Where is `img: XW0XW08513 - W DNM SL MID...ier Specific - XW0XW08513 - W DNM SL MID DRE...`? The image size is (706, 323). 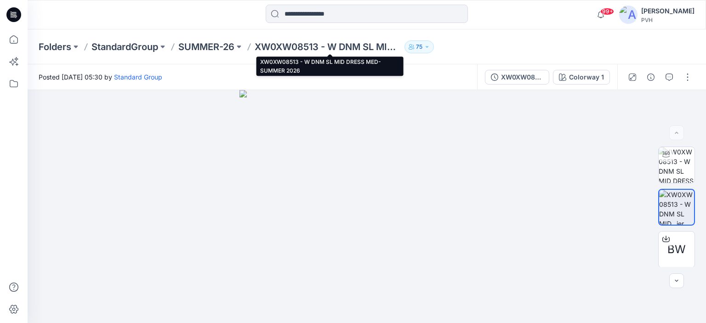 img: XW0XW08513 - W DNM SL MID...ier Specific - XW0XW08513 - W DNM SL MID DRE... is located at coordinates (676, 207).